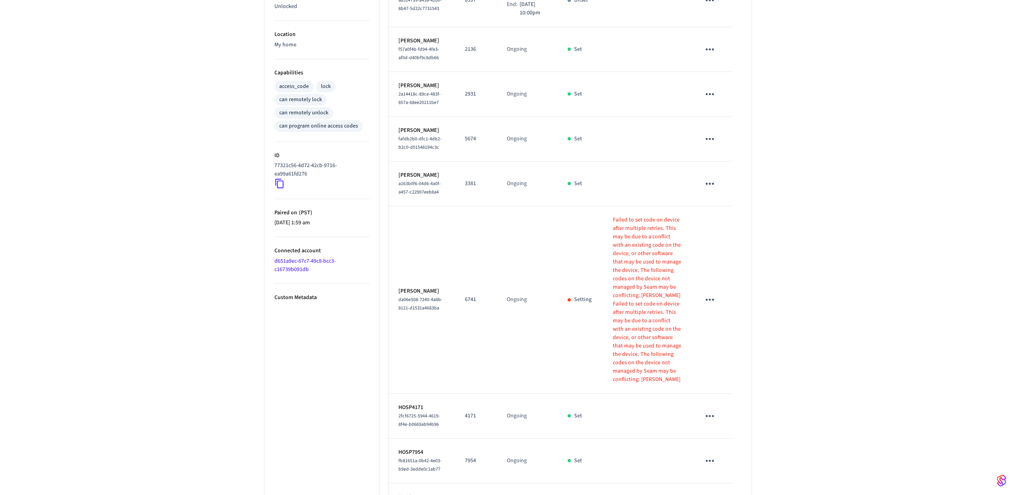  I want to click on p: HOSP4171, so click(422, 408).